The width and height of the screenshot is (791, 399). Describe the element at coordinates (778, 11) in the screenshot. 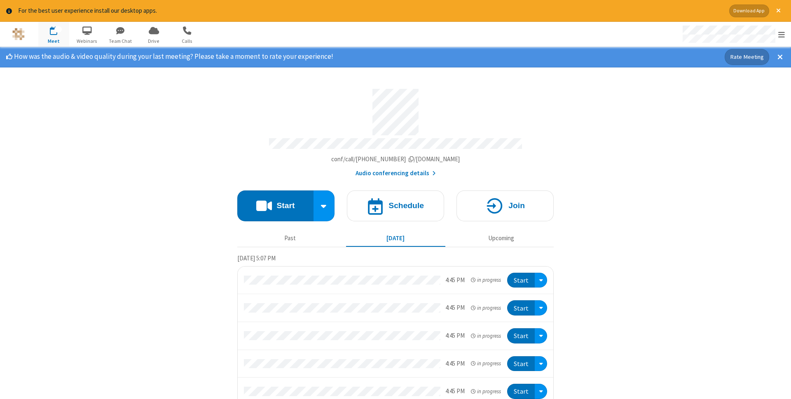

I see `button: Close alert` at that location.